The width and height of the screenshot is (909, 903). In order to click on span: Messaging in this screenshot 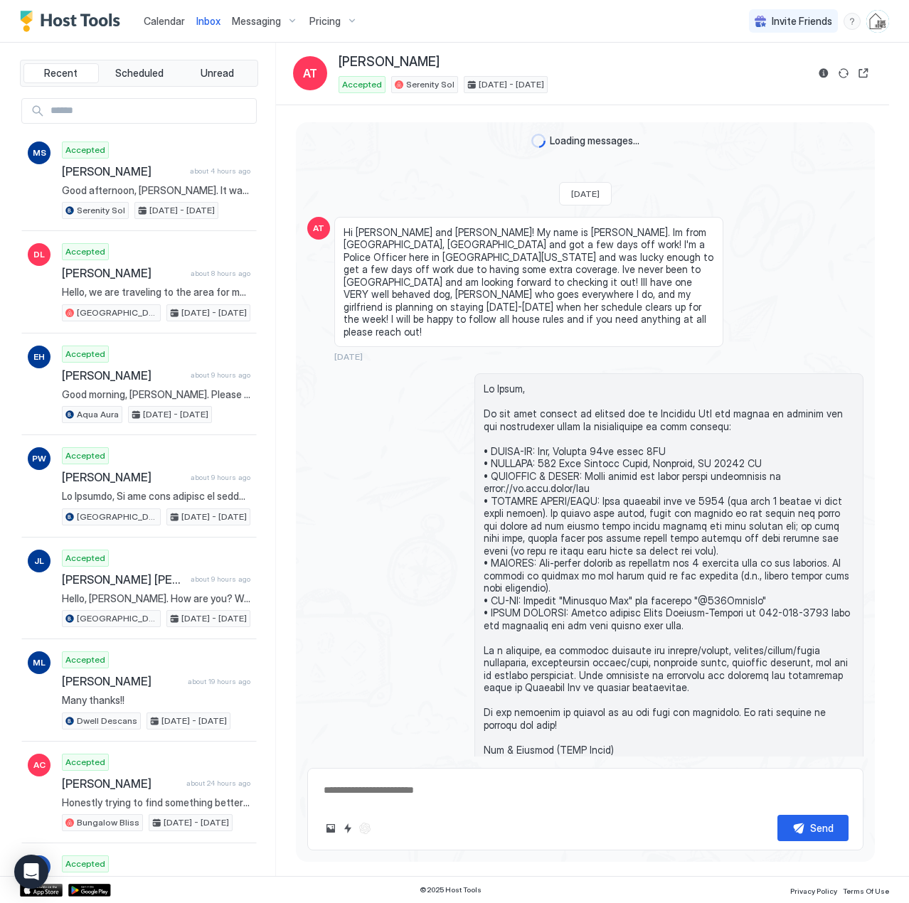, I will do `click(256, 21)`.